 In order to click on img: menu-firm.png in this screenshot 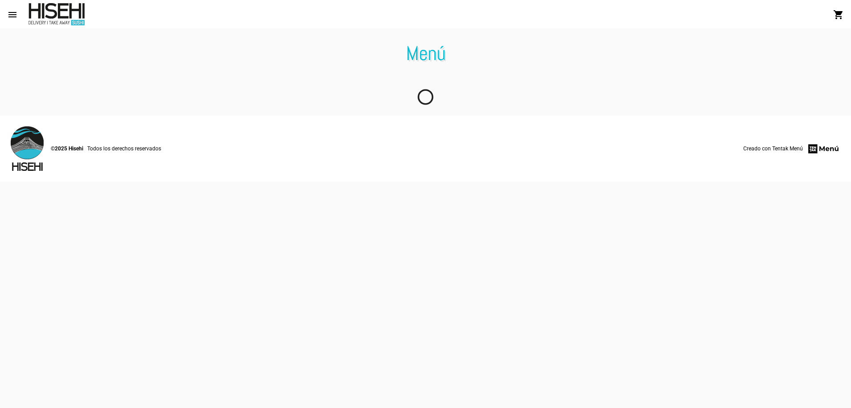, I will do `click(823, 149)`.